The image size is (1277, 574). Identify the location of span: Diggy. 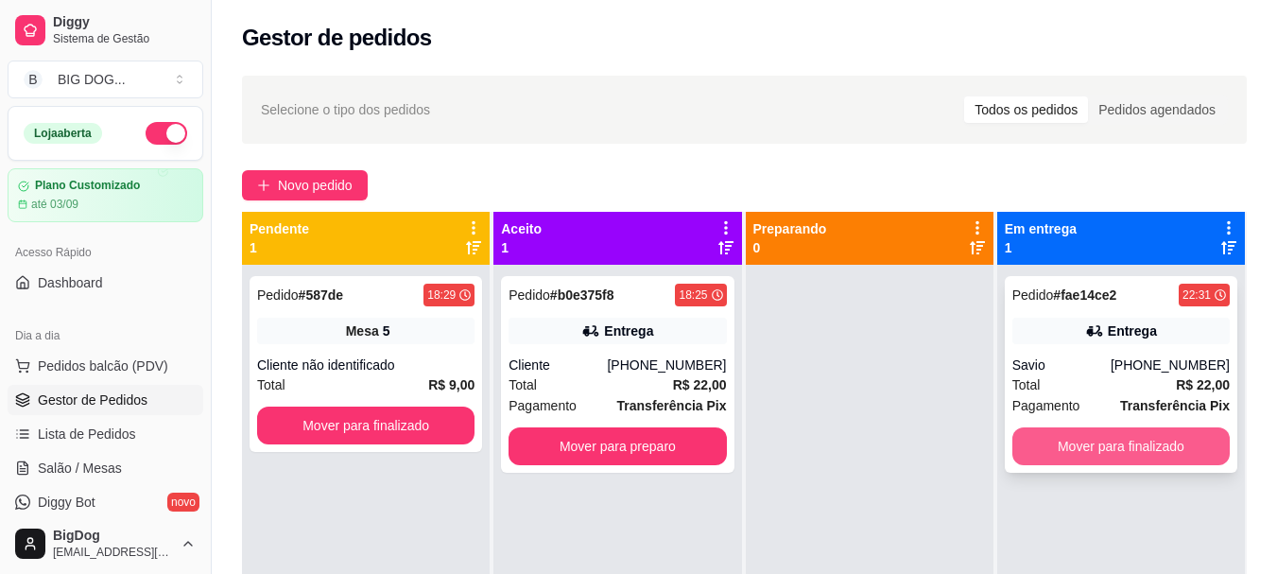
(124, 23).